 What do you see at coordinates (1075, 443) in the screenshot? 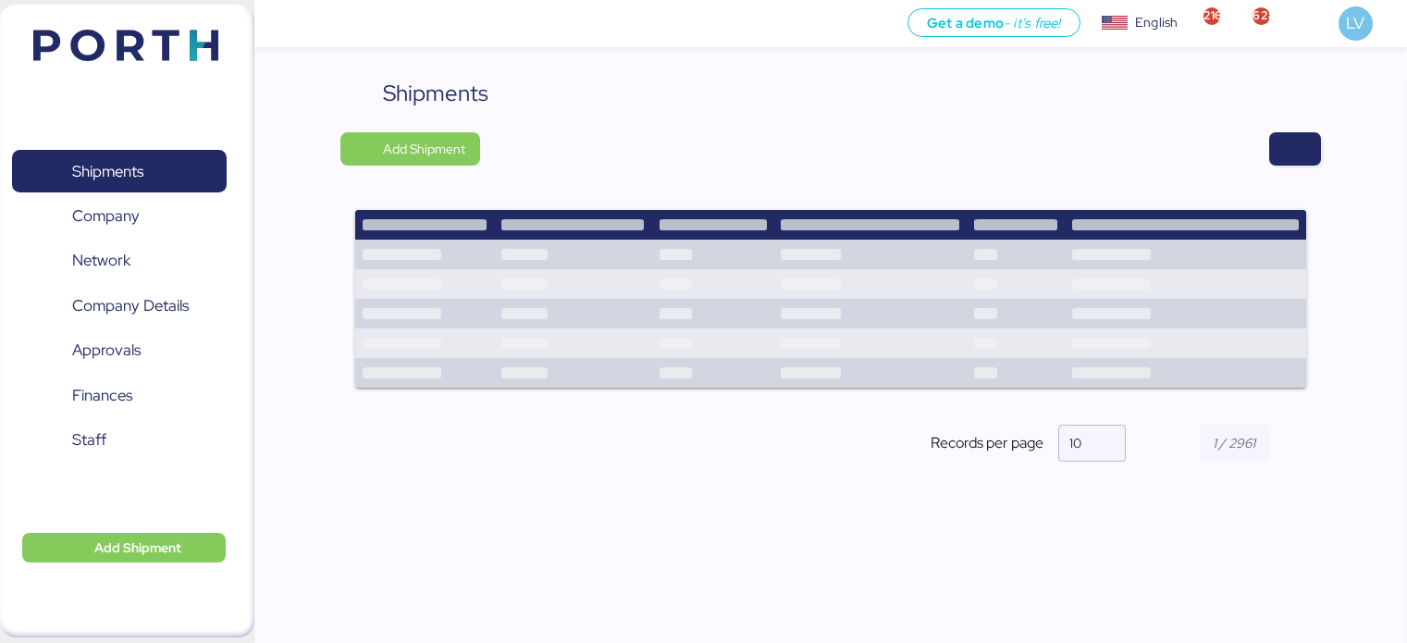
I see `span: 10` at bounding box center [1075, 443].